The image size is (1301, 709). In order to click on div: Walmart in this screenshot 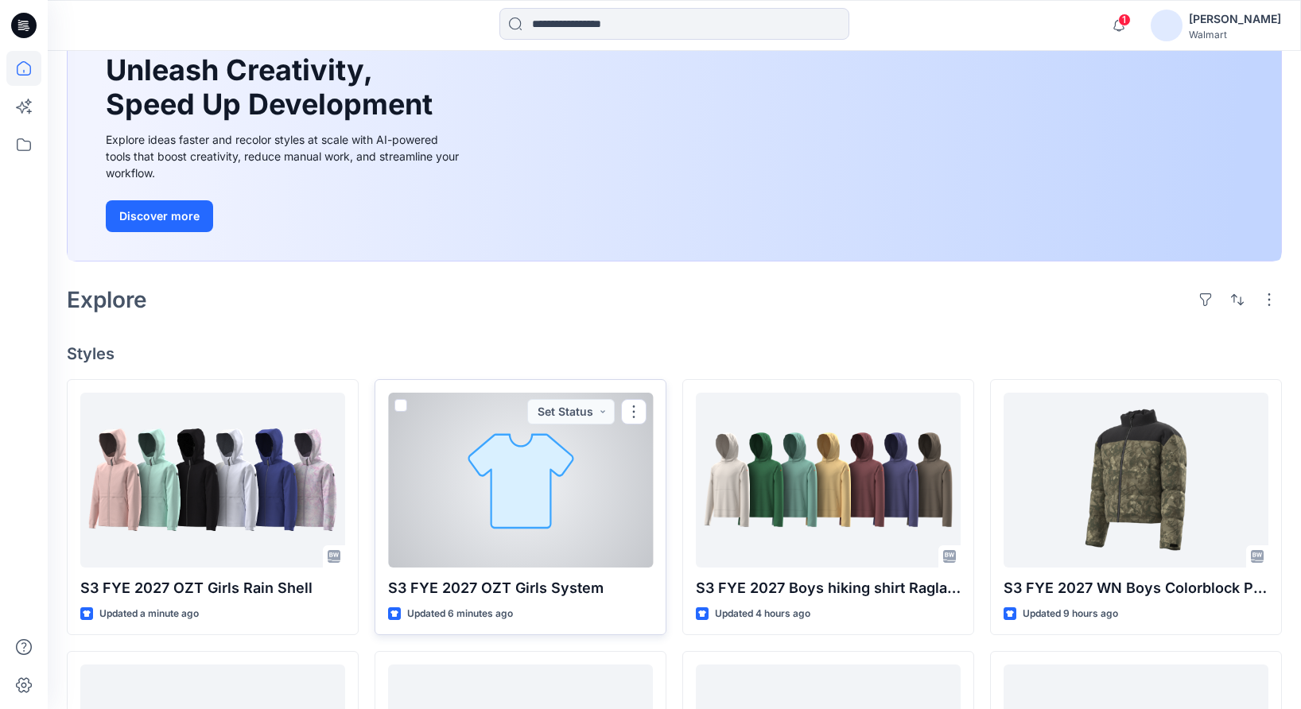, I will do `click(1235, 34)`.